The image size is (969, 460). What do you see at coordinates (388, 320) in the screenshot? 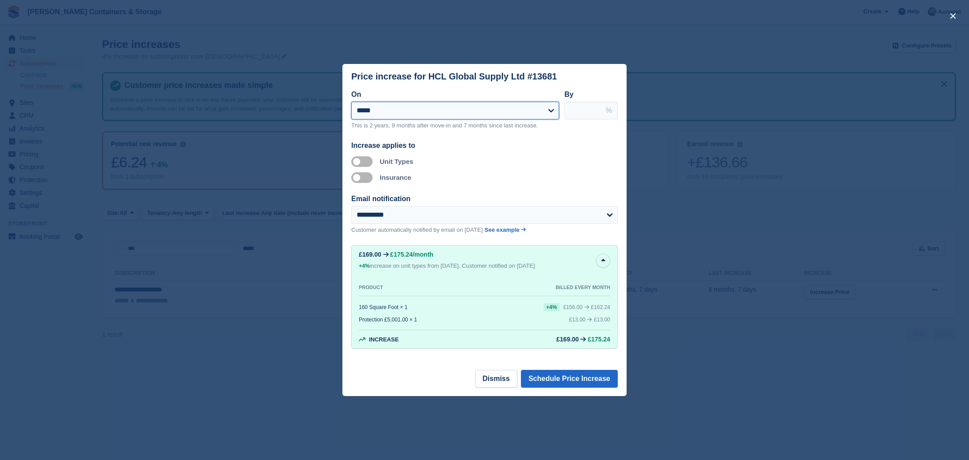
I see `div: Protection £5,001.00 × 1` at bounding box center [388, 320].